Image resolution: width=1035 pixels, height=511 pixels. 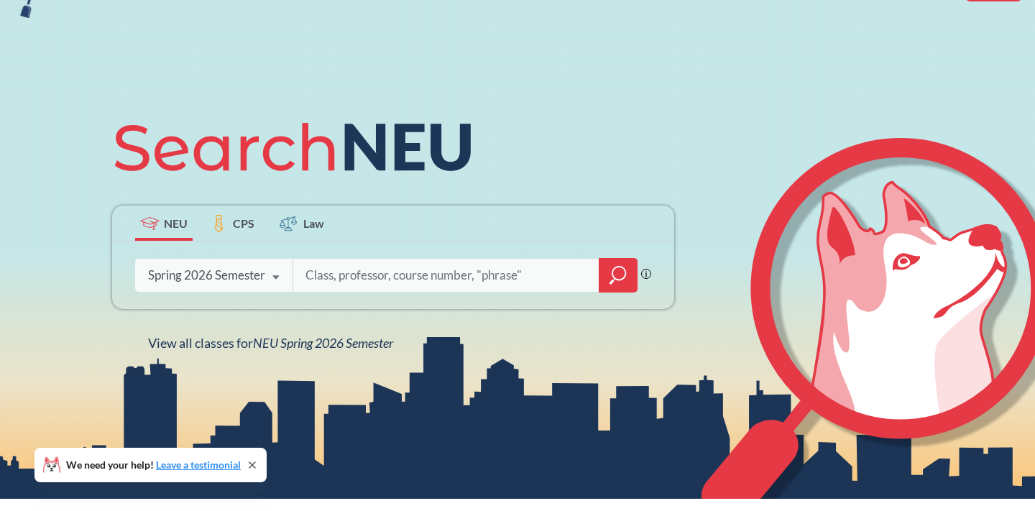 I want to click on span: Law, so click(x=314, y=223).